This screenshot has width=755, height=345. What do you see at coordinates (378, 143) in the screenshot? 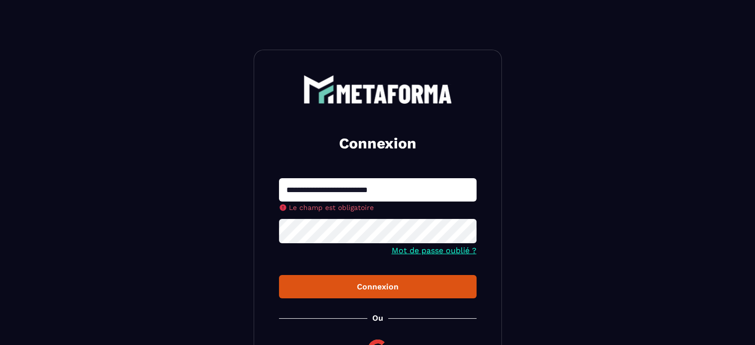
I see `h2: Connexion` at bounding box center [378, 143].